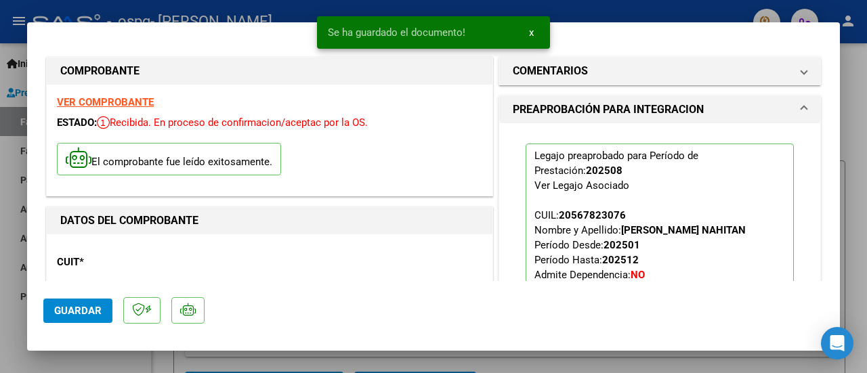 The height and width of the screenshot is (373, 867). What do you see at coordinates (129, 220) in the screenshot?
I see `strong: DATOS DEL COMPROBANTE` at bounding box center [129, 220].